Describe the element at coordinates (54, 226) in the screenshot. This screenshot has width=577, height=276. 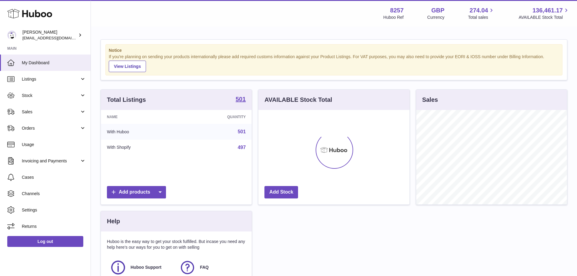
I see `span: Returns` at that location.